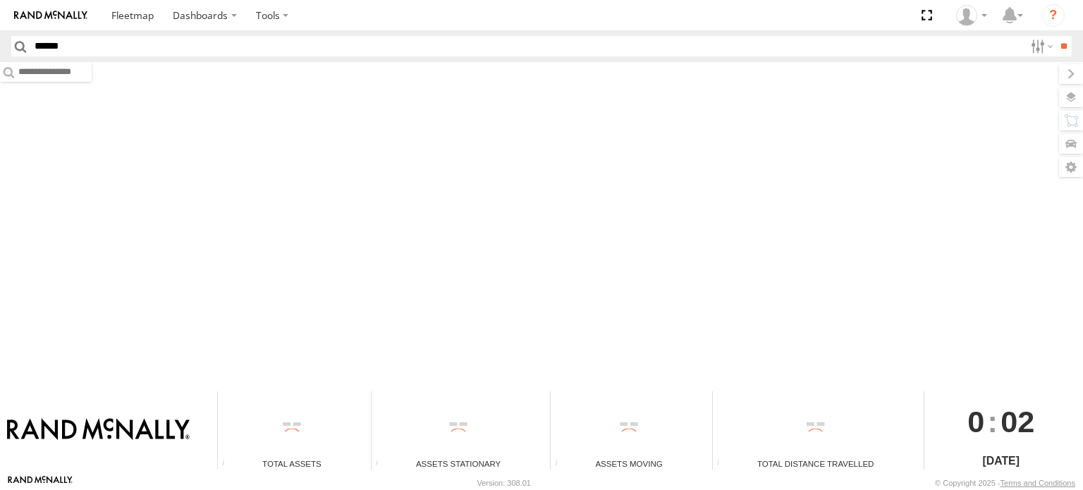  I want to click on div: Total number of Enabled Assets, so click(229, 464).